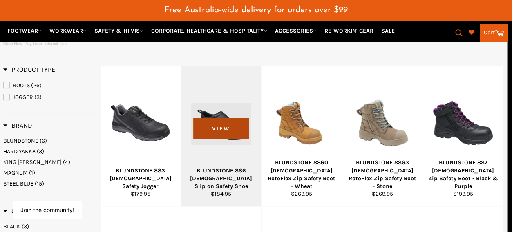 The image size is (512, 232). Describe the element at coordinates (388, 31) in the screenshot. I see `a: SALE` at that location.